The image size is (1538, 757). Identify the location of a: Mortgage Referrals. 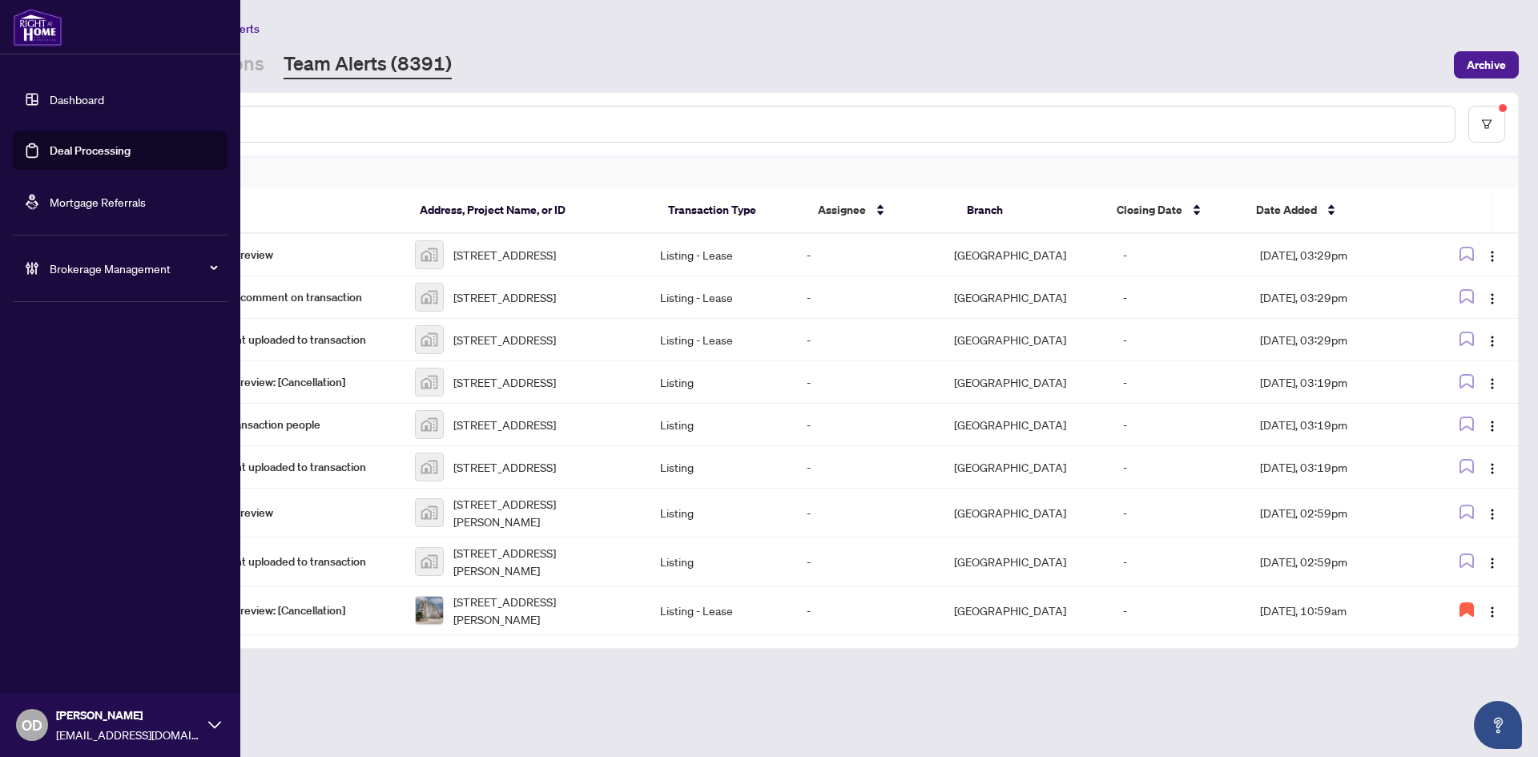
(98, 202).